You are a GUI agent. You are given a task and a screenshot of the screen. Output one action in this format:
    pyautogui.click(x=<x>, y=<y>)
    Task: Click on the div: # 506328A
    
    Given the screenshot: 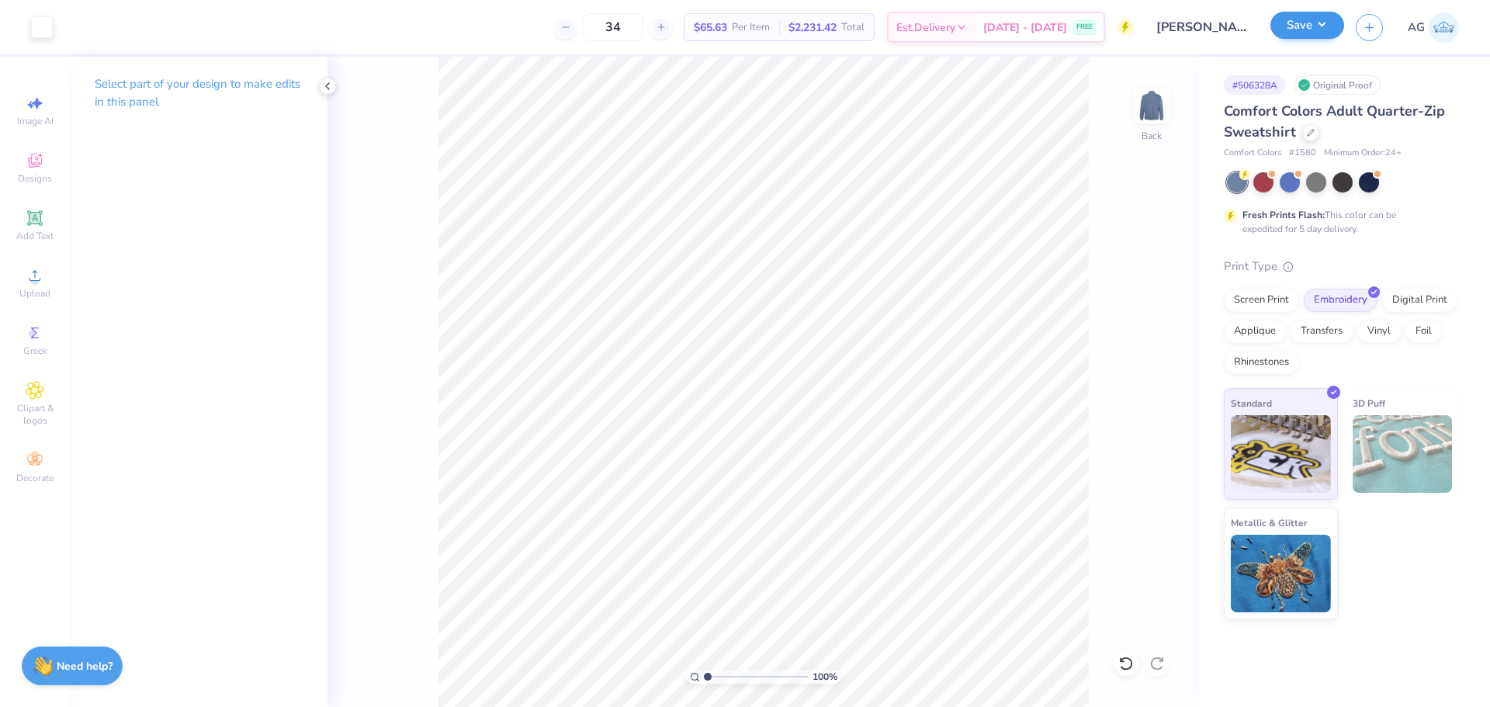 What is the action you would take?
    pyautogui.click(x=1255, y=85)
    